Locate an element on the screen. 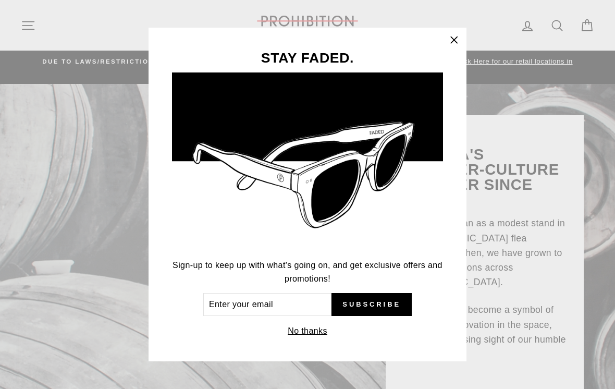 This screenshot has height=389, width=615. input: Enter your email is located at coordinates (268, 305).